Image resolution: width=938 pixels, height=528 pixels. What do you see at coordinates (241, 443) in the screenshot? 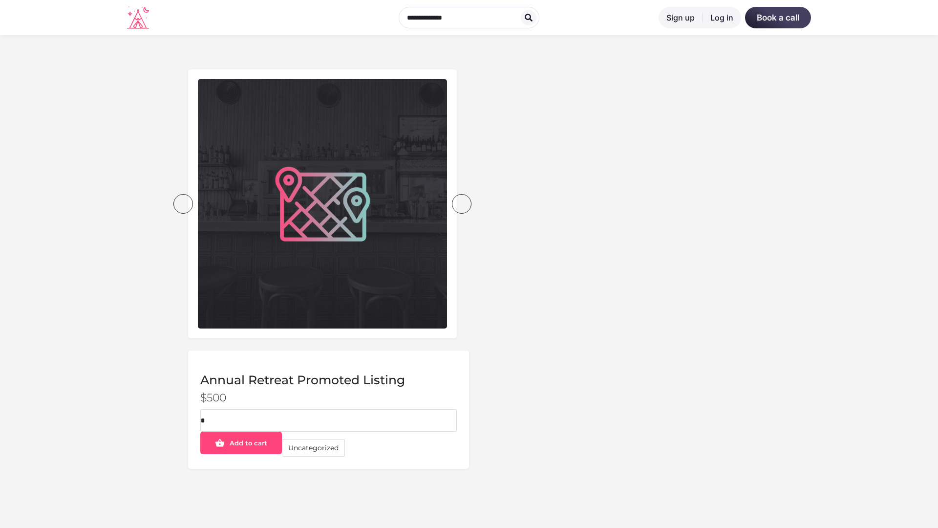
I see `button: Add to cart` at bounding box center [241, 443].